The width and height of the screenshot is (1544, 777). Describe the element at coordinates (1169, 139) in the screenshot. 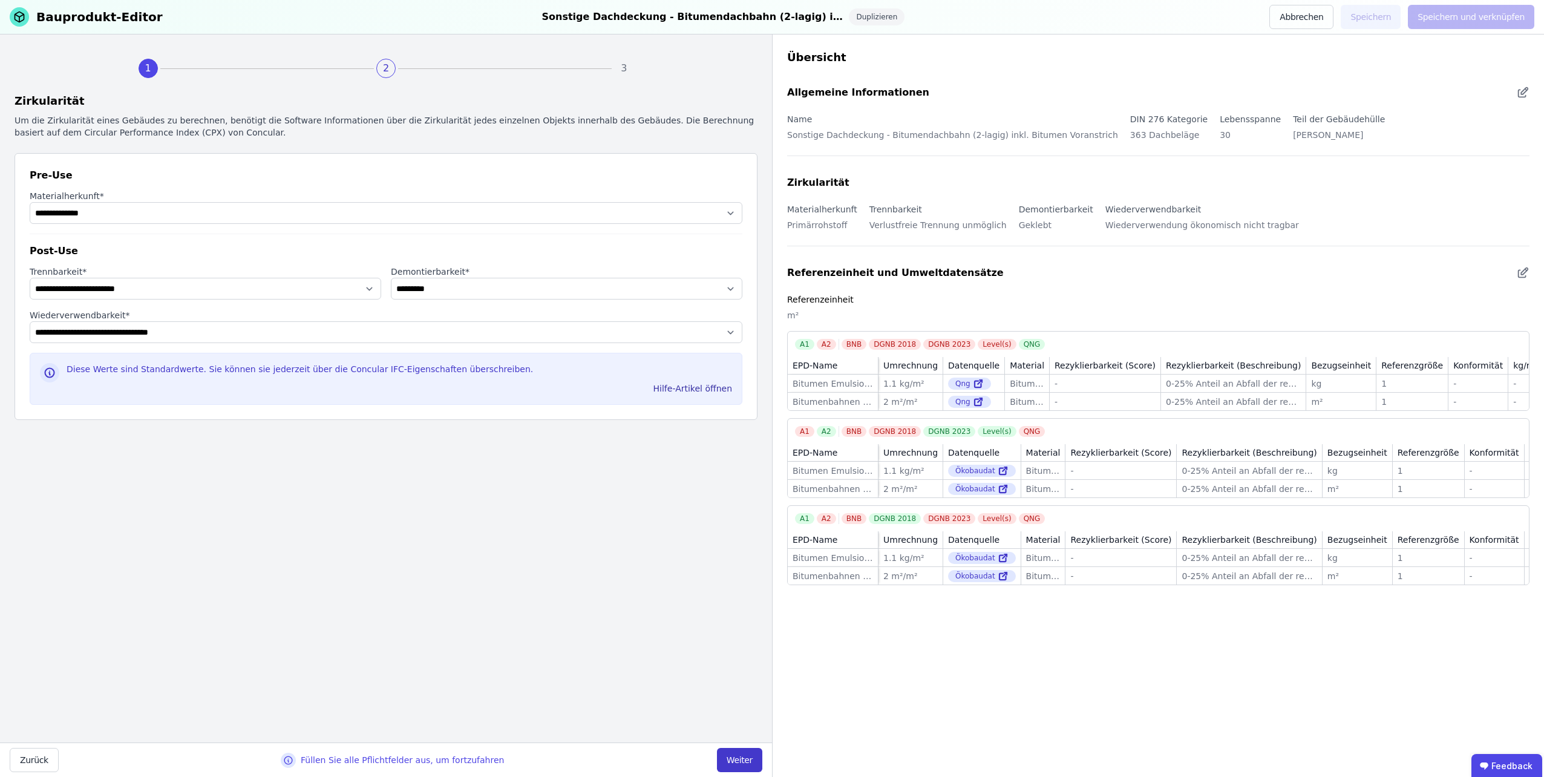

I see `div: 363 Dachbeläge` at that location.